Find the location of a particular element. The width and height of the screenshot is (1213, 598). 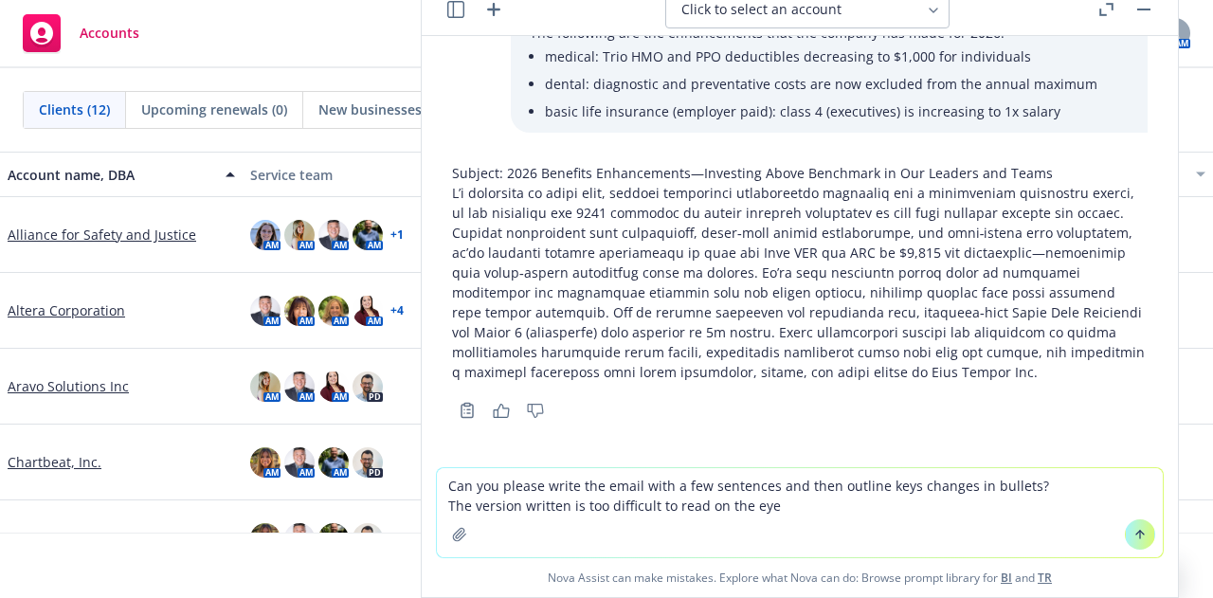

span: Upcoming renewals (0) is located at coordinates (214, 109).